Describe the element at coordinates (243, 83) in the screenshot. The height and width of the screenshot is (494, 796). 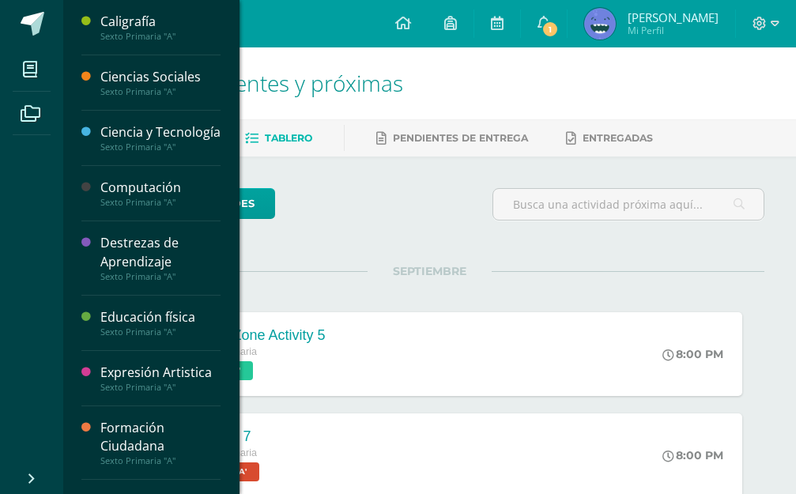
I see `span: Actividades recientes y próximas` at that location.